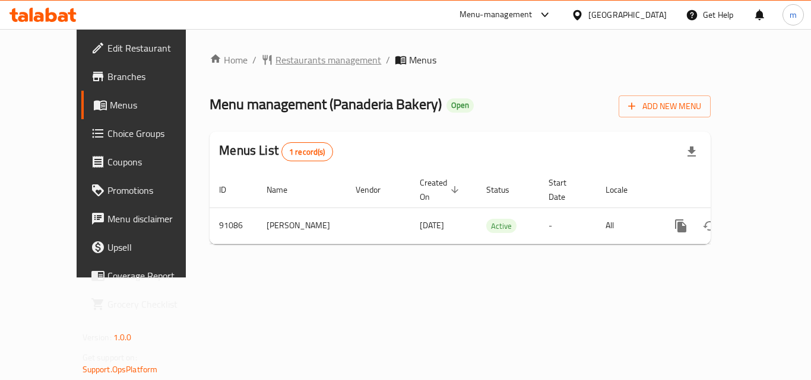 The height and width of the screenshot is (380, 811). Describe the element at coordinates (147, 105) in the screenshot. I see `a: Menus` at that location.